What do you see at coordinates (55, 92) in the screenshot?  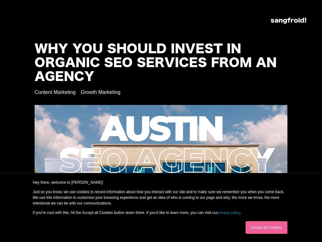 I see `div: Content Marketing` at bounding box center [55, 92].